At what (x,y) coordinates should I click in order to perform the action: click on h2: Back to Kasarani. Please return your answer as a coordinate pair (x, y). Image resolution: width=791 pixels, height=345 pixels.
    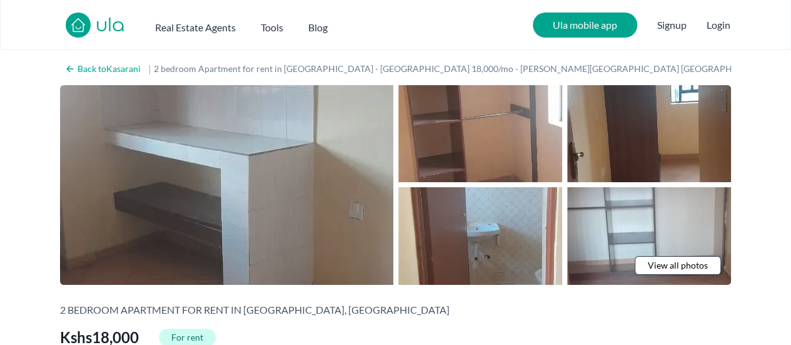
    Looking at the image, I should click on (109, 69).